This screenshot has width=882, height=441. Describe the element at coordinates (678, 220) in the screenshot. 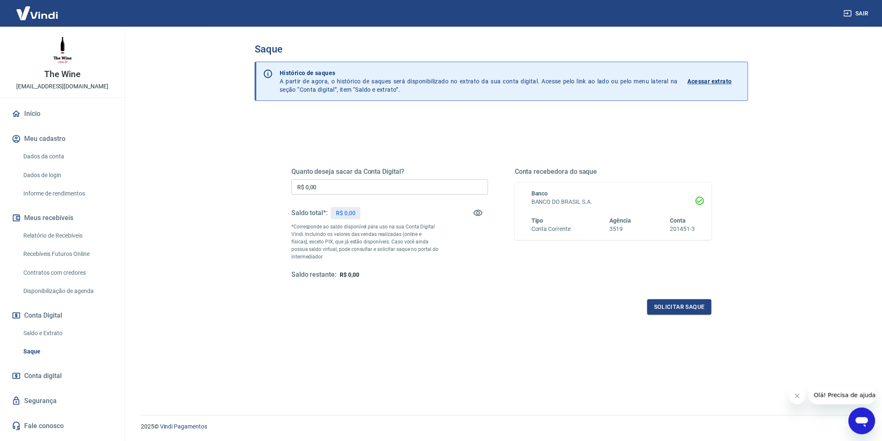

I see `span: Conta` at that location.